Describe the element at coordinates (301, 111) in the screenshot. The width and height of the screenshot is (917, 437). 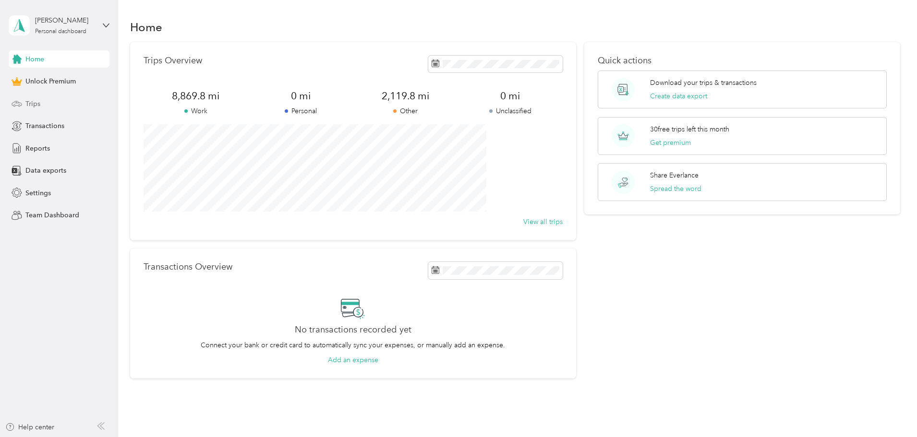
I see `p: Personal` at that location.